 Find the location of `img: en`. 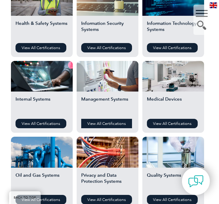

img: en is located at coordinates (213, 5).